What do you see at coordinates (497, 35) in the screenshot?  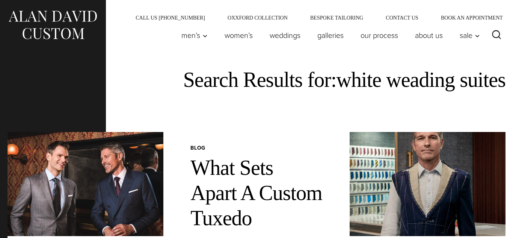 I see `button: View Search Form` at bounding box center [497, 35].